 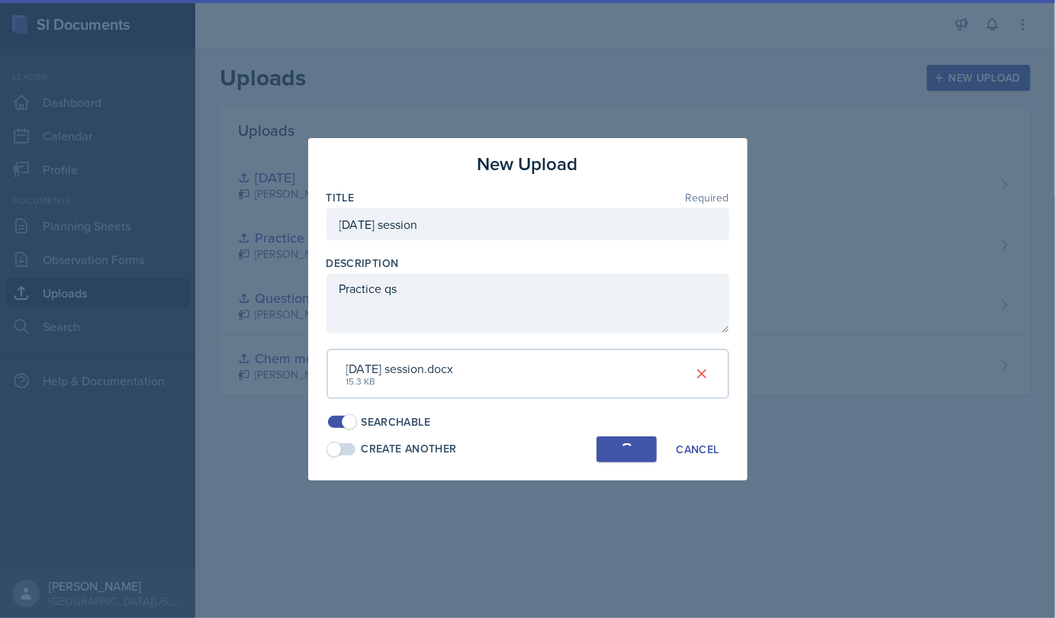 What do you see at coordinates (697, 449) in the screenshot?
I see `button: Cancel` at bounding box center [697, 449].